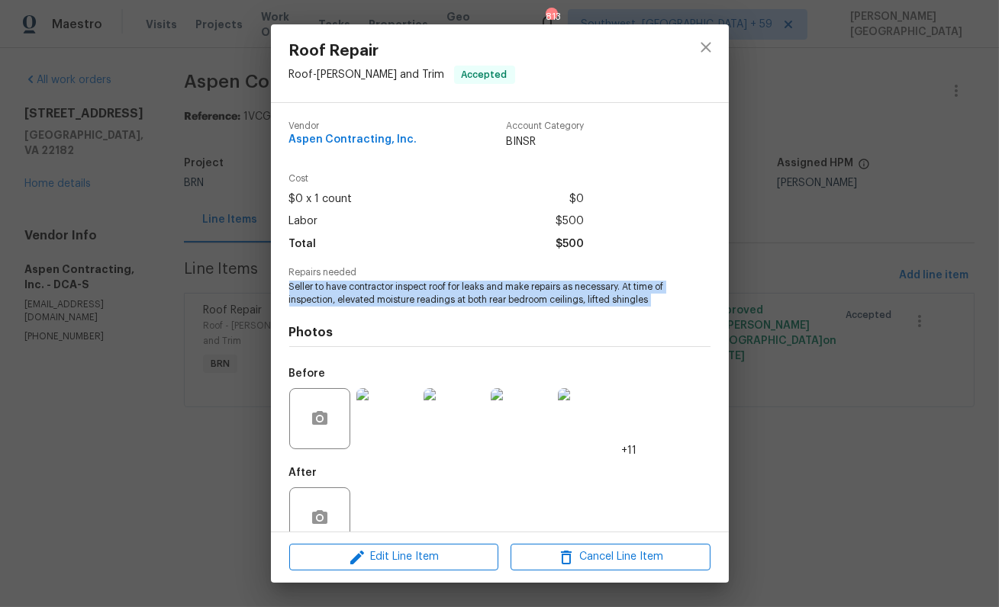 The height and width of the screenshot is (607, 999). I want to click on h5: After, so click(303, 473).